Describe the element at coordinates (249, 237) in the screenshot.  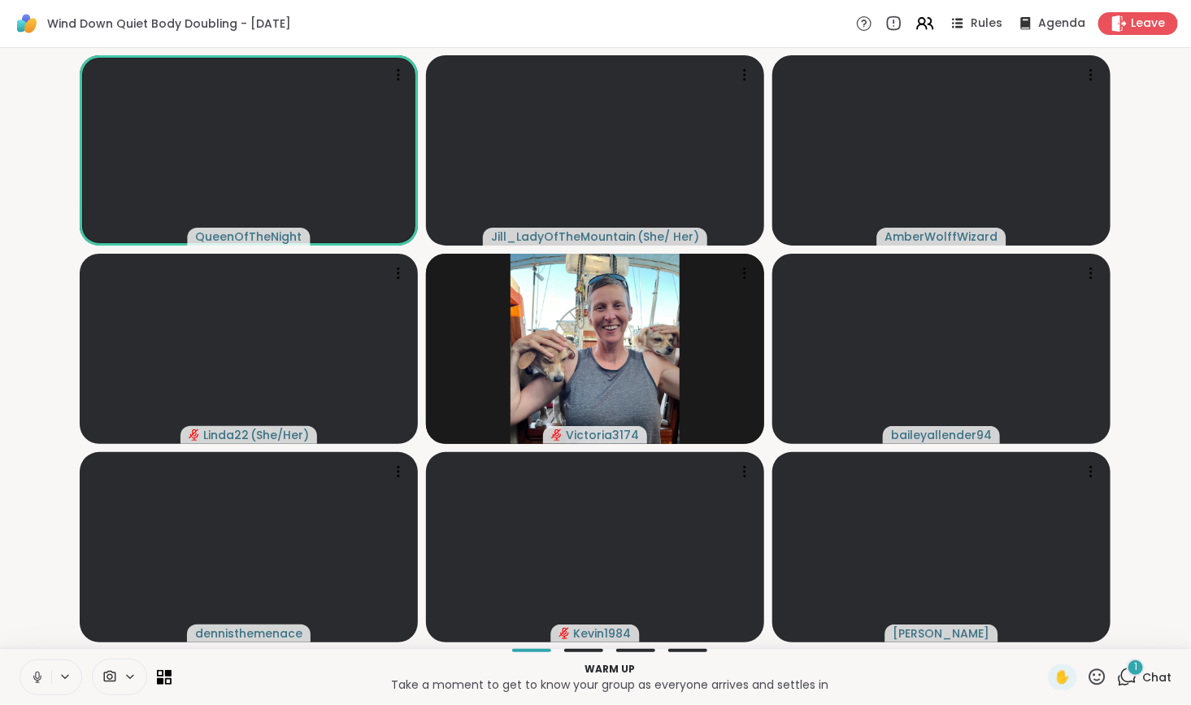
I see `span: QueenOfTheNight` at that location.